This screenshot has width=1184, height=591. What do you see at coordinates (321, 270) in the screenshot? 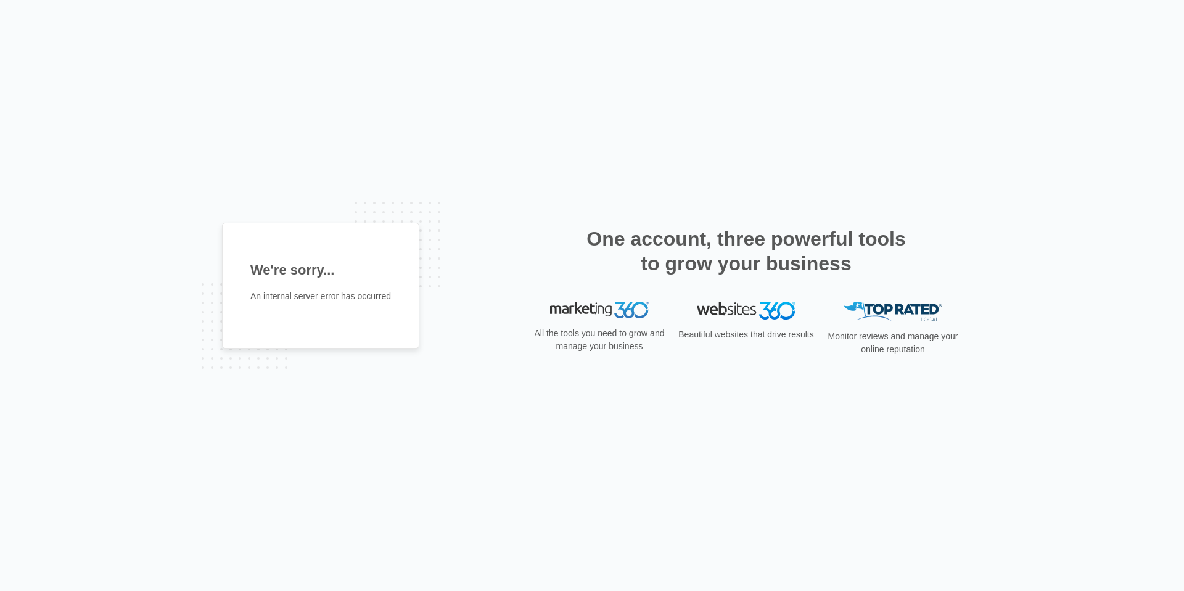
I see `h1: We're sorry...` at bounding box center [321, 270].